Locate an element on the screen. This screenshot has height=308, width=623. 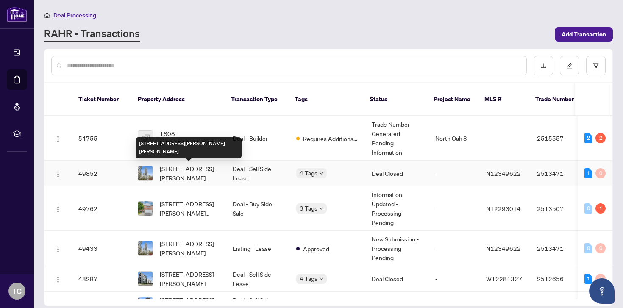
span: filter is located at coordinates (596, 66).